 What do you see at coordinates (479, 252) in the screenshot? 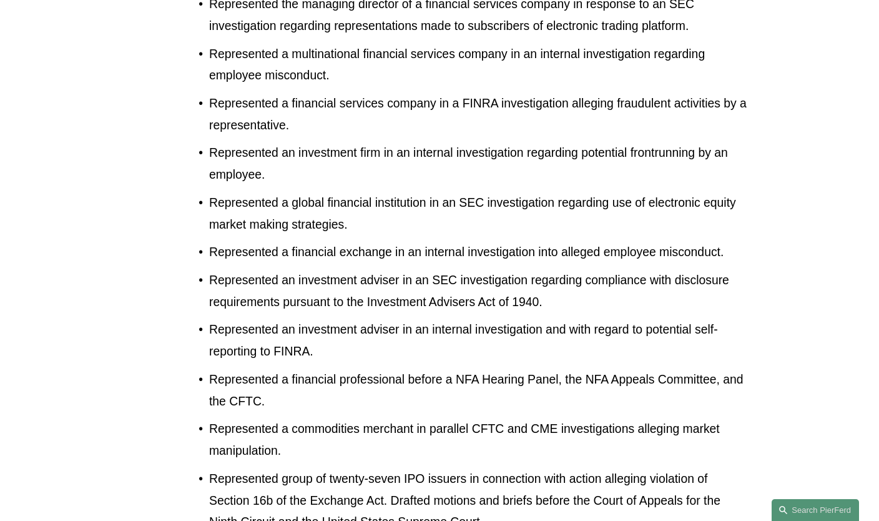
I see `p: Represented a financial exchange in an internal investigation into alleged employee misconduct.` at bounding box center [479, 252].